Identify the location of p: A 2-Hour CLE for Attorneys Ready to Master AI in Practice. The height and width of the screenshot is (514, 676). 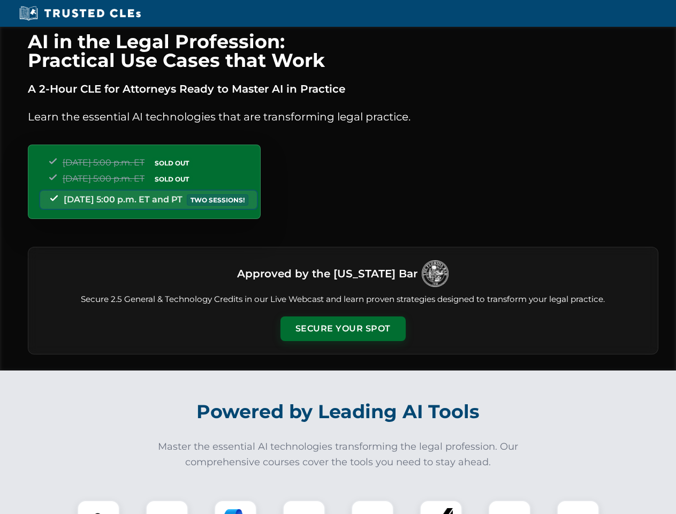
(343, 89).